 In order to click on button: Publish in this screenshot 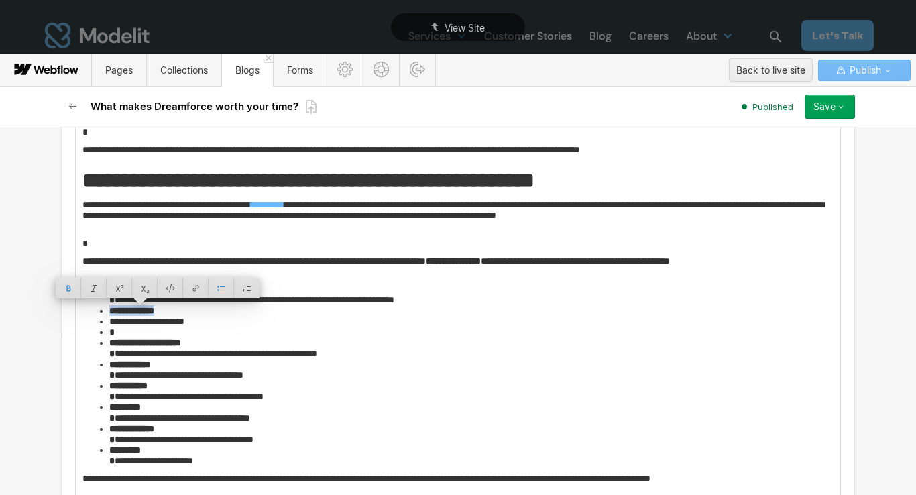, I will do `click(864, 70)`.